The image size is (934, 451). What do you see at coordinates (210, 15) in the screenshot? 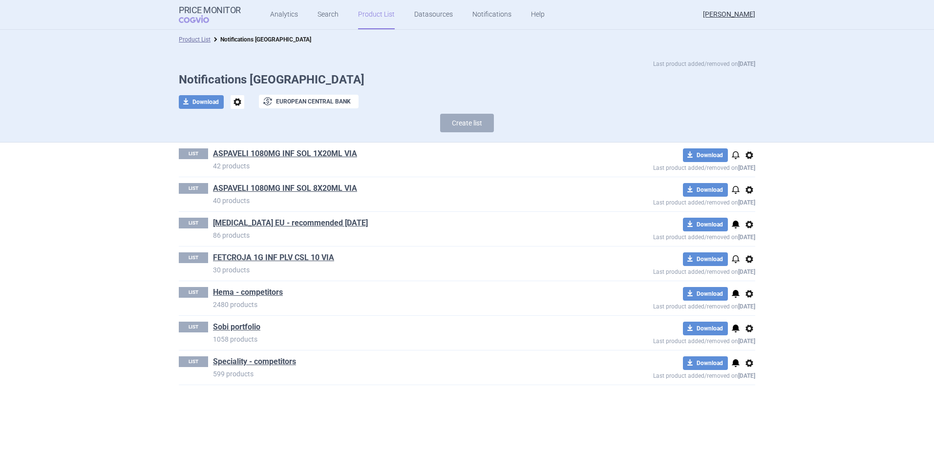
I see `a: Price MonitorCOGVIO` at bounding box center [210, 15].